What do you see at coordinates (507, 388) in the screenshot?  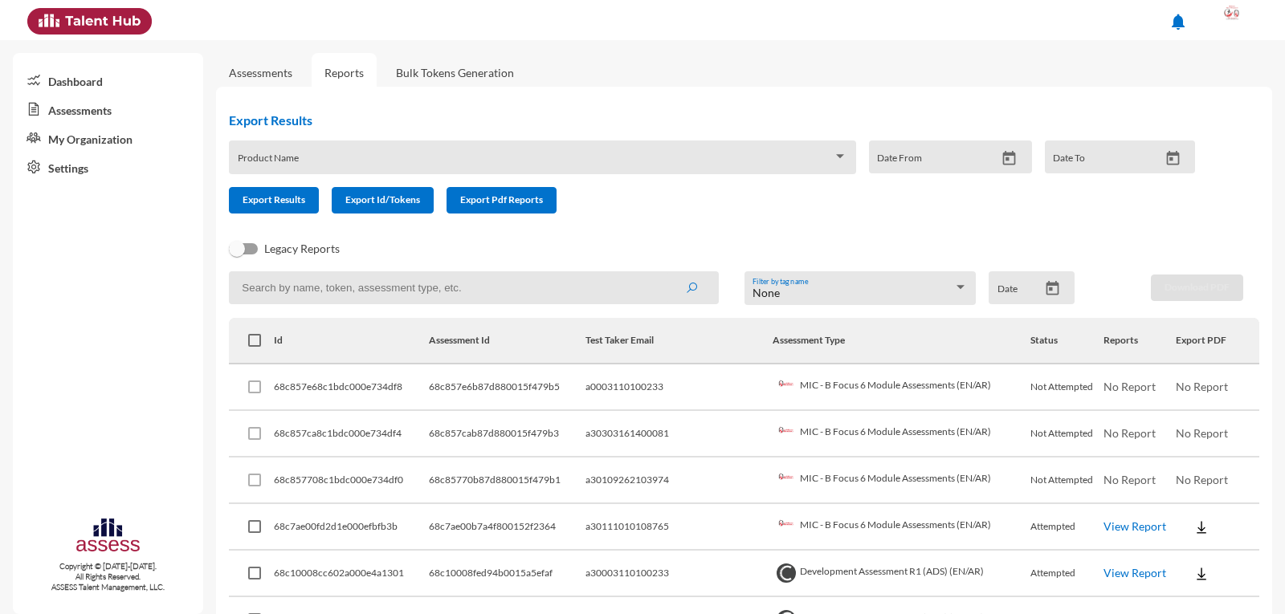 I see `td: 68c857e6b87d880015f479b5` at bounding box center [507, 388].